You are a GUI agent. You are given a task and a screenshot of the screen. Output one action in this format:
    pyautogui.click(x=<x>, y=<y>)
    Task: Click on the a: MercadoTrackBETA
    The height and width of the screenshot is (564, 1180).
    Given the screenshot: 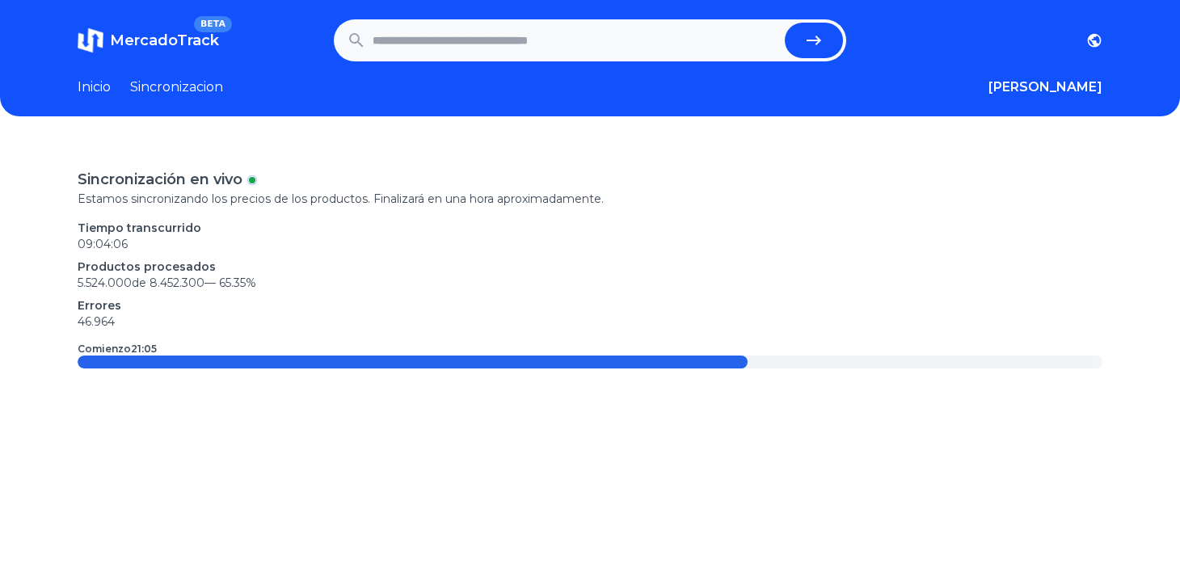 What is the action you would take?
    pyautogui.click(x=148, y=40)
    